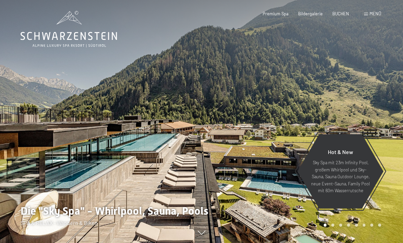 The width and height of the screenshot is (403, 243). Describe the element at coordinates (310, 14) in the screenshot. I see `a: Bildergalerie` at that location.